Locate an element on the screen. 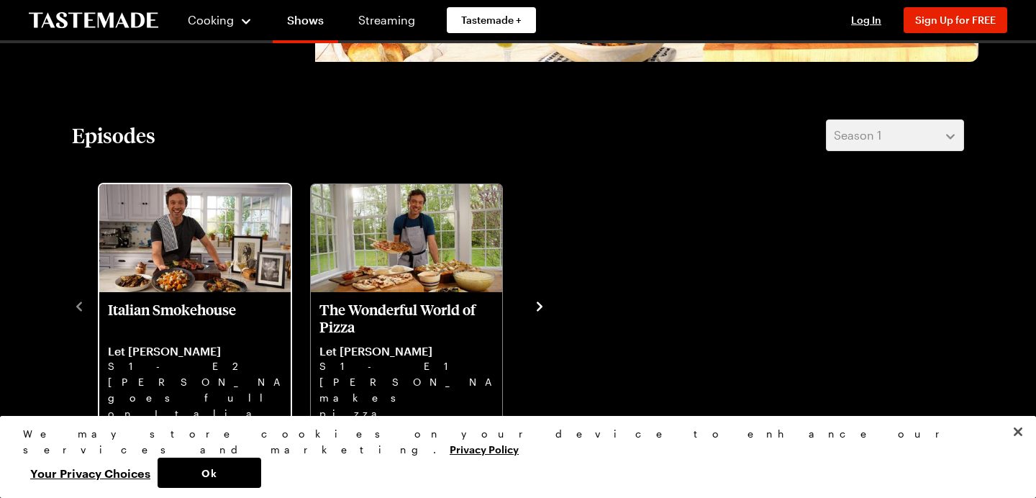 The width and height of the screenshot is (1036, 498). span: Tastemade + is located at coordinates (492, 20).